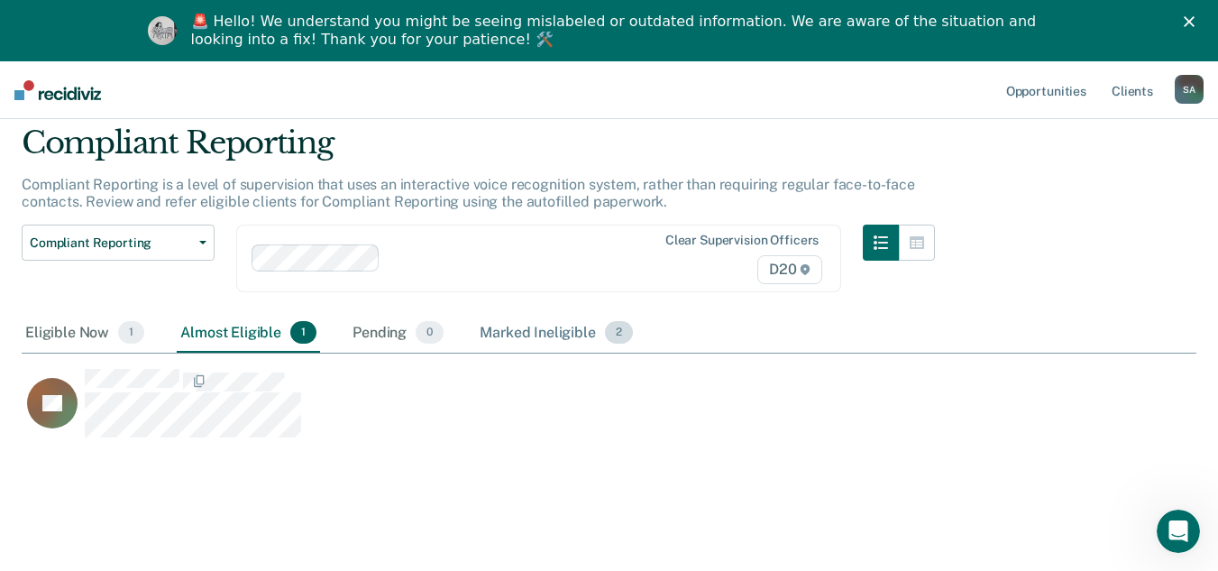 Image resolution: width=1218 pixels, height=571 pixels. Describe the element at coordinates (617, 31) in the screenshot. I see `div: 🚨 Hello! We understand you might be seeing mislabeled or outdated information. We are aware of th...` at that location.